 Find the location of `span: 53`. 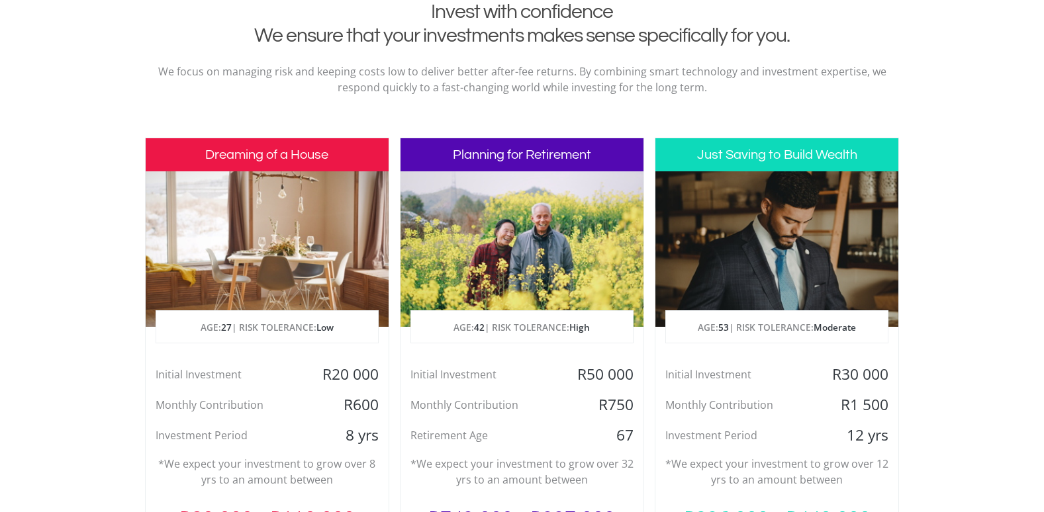

span: 53 is located at coordinates (724, 327).